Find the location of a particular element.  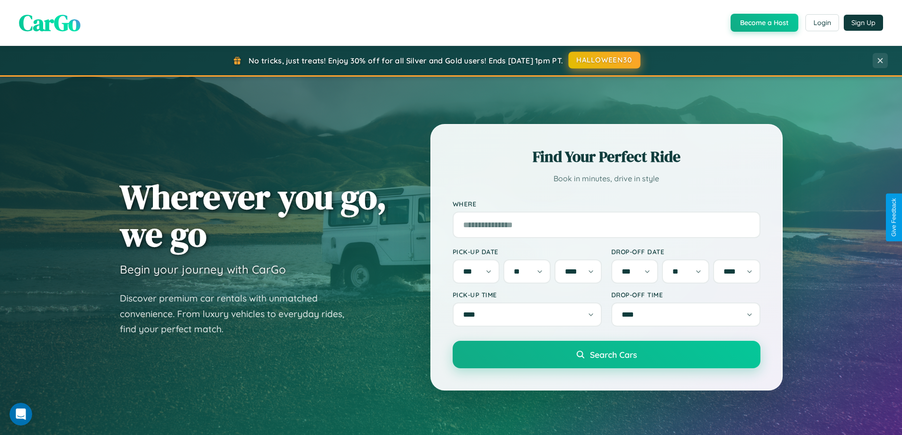

h2: Find Your Perfect Ride is located at coordinates (606, 157).